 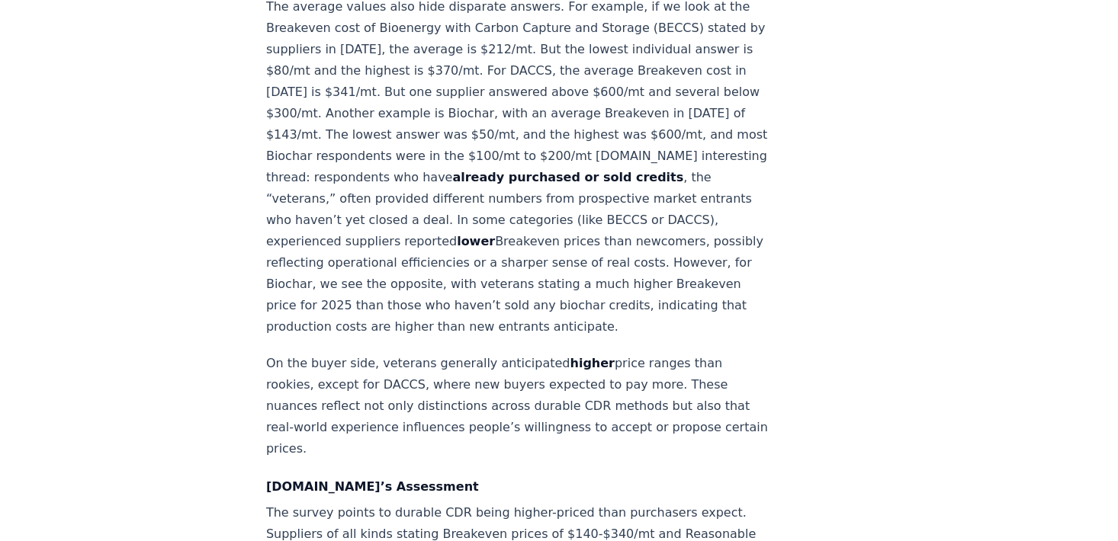 I want to click on strong: already purchased or sold credits, so click(x=568, y=177).